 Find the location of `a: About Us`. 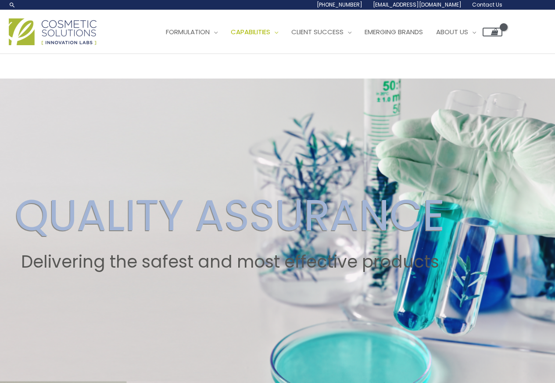

a: About Us is located at coordinates (456, 32).